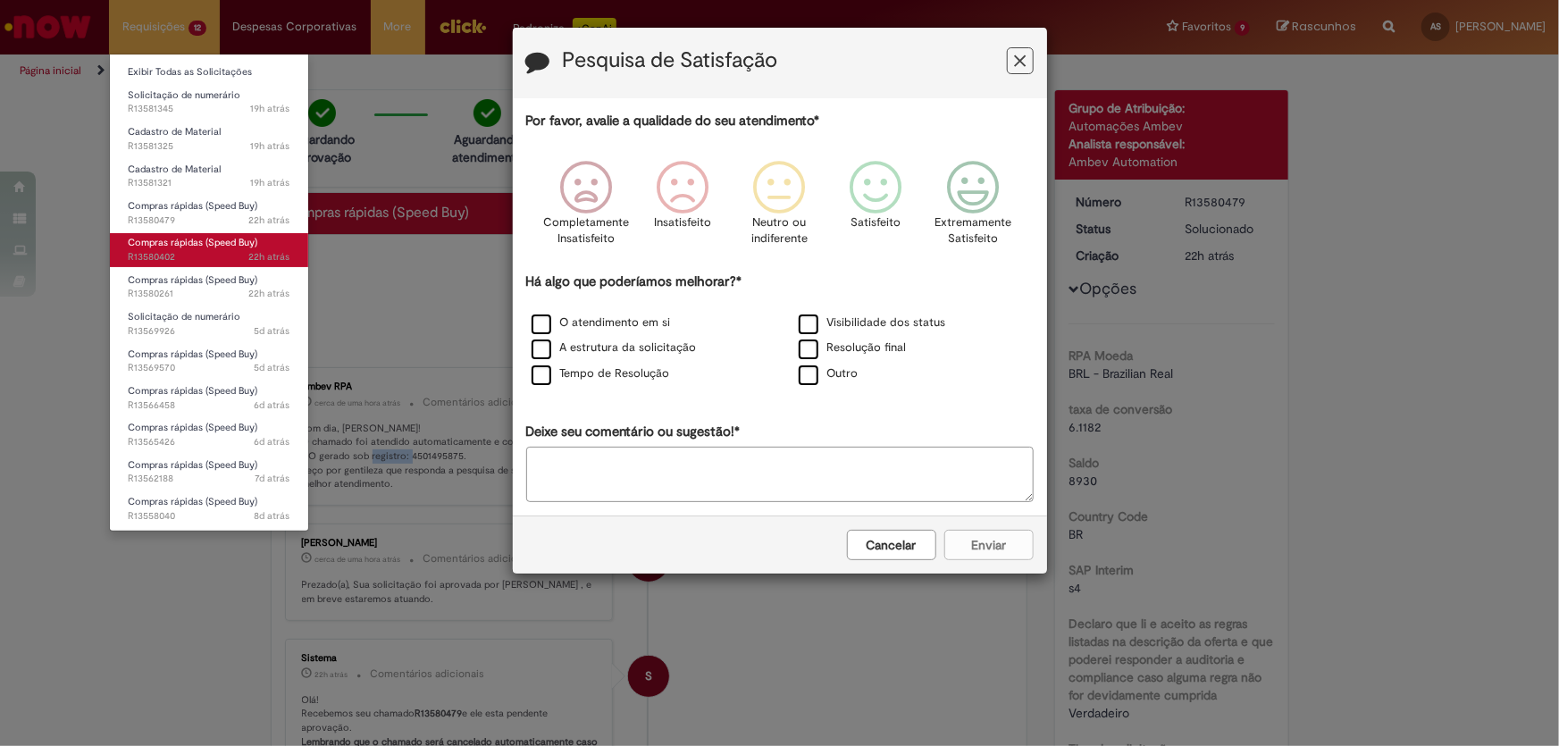  What do you see at coordinates (209, 109) in the screenshot?
I see `span: R13581345` at bounding box center [209, 109].